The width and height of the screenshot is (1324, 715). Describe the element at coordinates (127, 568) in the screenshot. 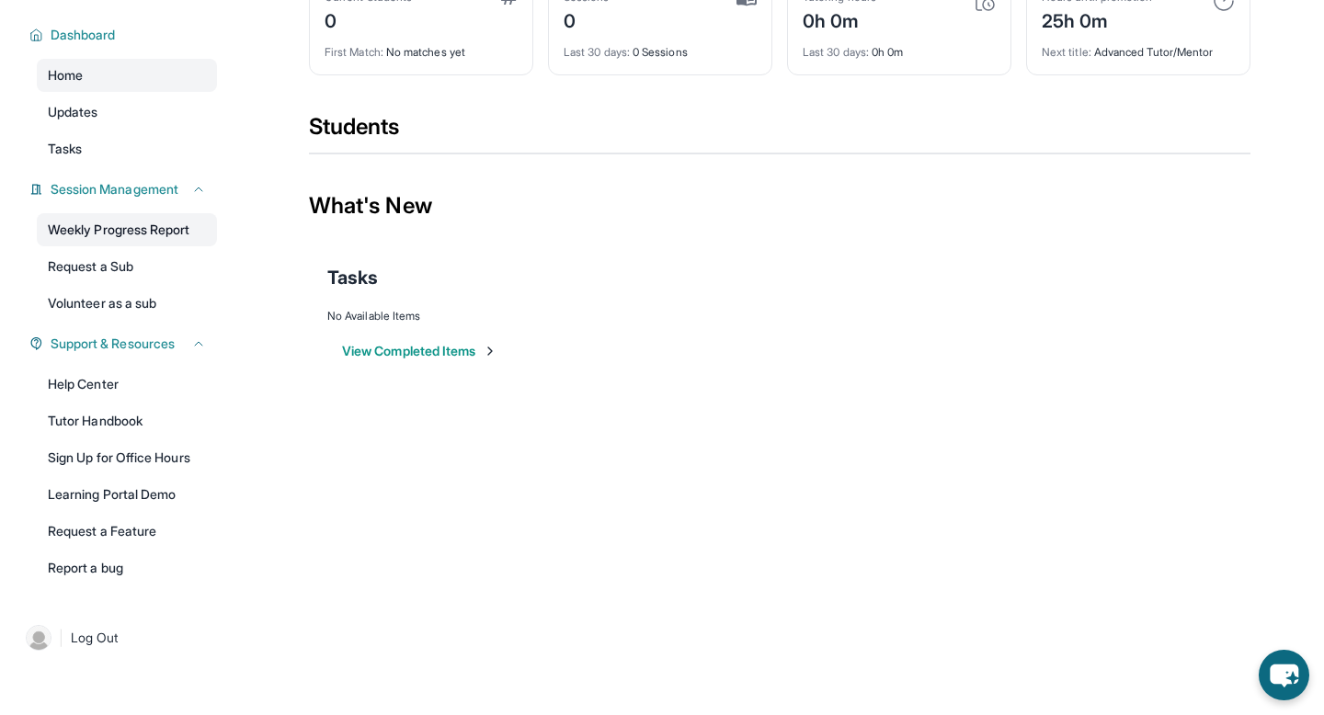

I see `a: Report a bug` at that location.